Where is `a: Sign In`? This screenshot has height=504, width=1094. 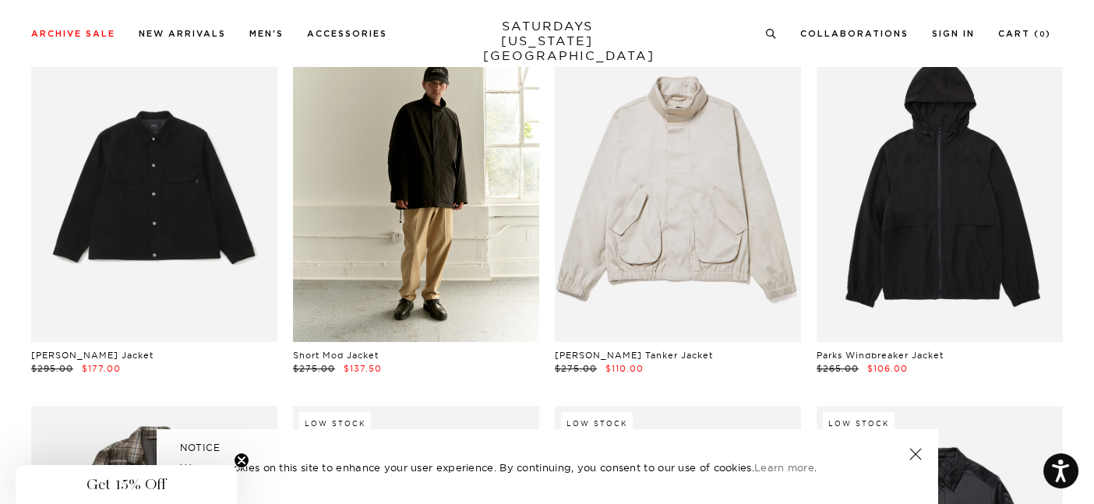
a: Sign In is located at coordinates (953, 34).